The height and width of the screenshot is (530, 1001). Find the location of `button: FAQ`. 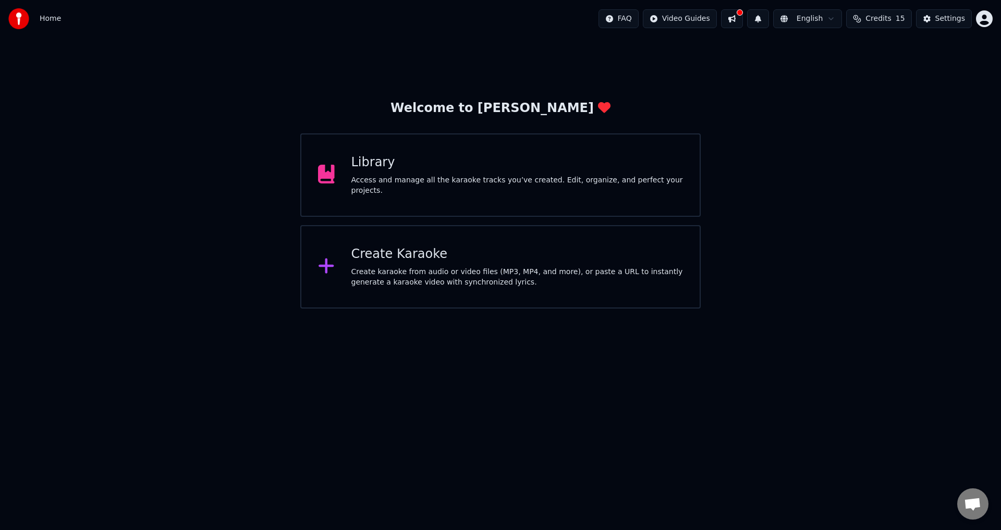

button: FAQ is located at coordinates (618, 19).